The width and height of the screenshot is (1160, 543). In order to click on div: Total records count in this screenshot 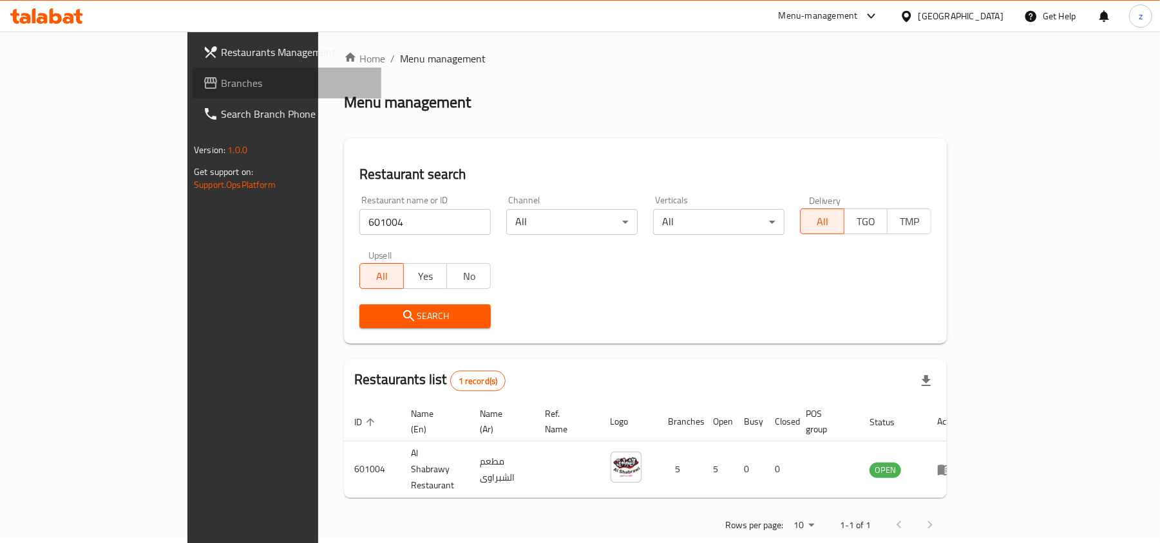, I will do `click(478, 381)`.